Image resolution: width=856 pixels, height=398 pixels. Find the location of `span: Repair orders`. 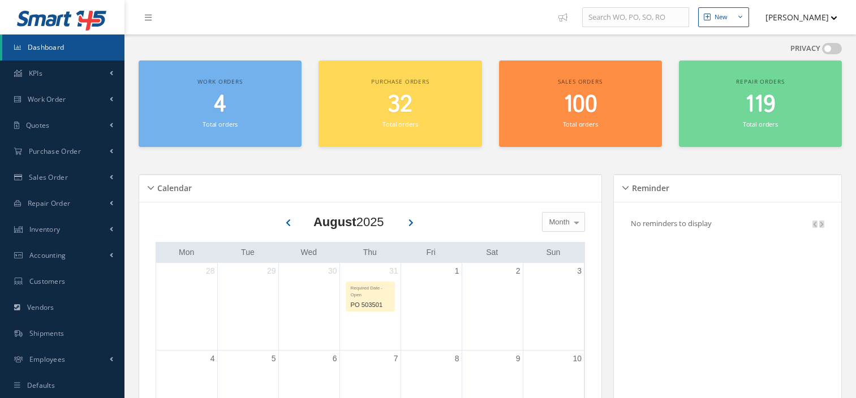

span: Repair orders is located at coordinates (760, 82).